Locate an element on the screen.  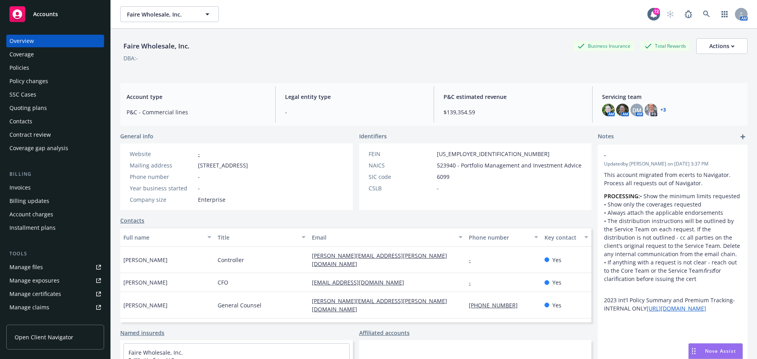
a: Policy changes is located at coordinates (55, 81).